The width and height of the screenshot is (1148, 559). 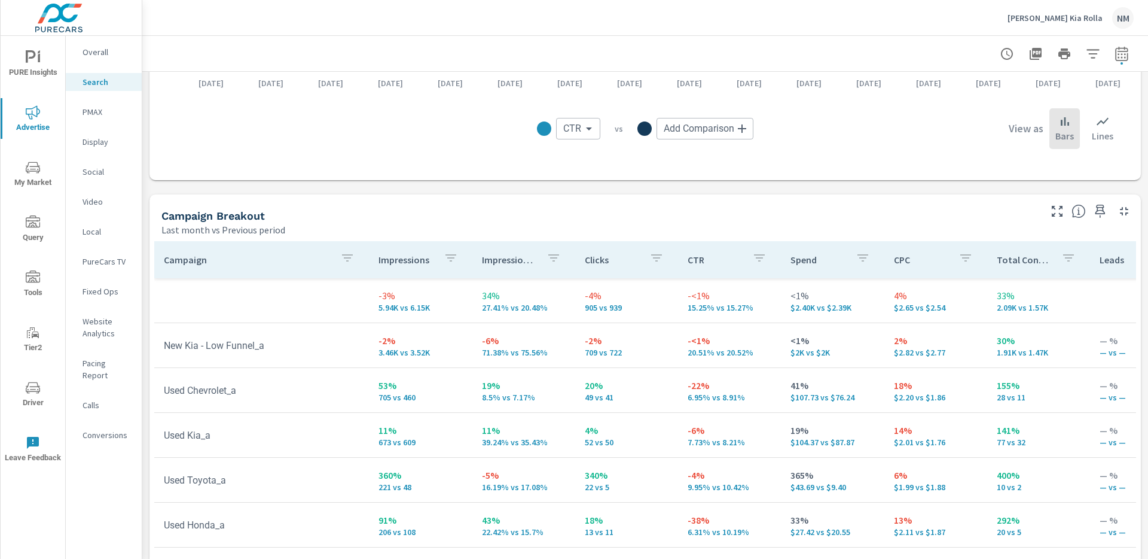 What do you see at coordinates (1103, 136) in the screenshot?
I see `p: Lines` at bounding box center [1103, 136].